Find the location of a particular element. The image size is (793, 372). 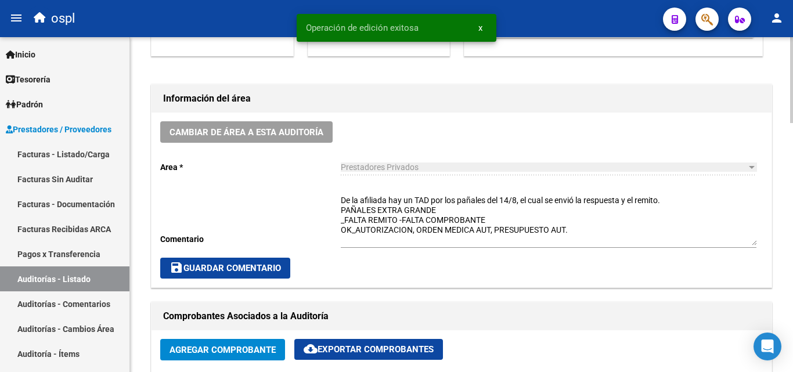

span: Exportar Comprobantes is located at coordinates (369, 350).